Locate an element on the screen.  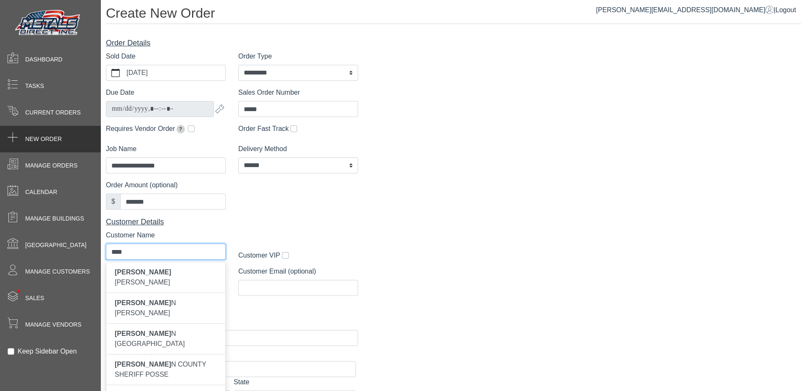
label: Due Date is located at coordinates (120, 93).